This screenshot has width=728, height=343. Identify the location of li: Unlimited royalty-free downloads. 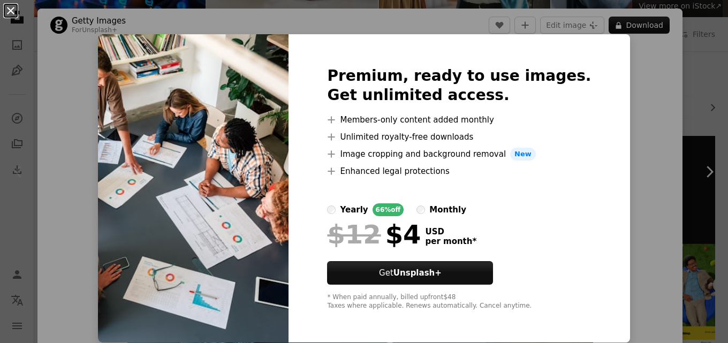
(459, 137).